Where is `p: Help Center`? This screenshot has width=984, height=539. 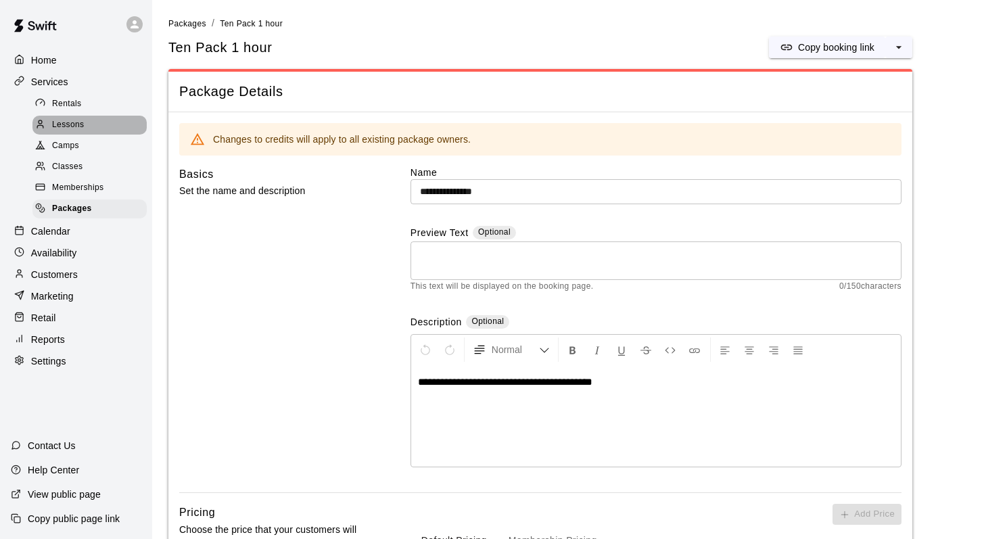
p: Help Center is located at coordinates (53, 470).